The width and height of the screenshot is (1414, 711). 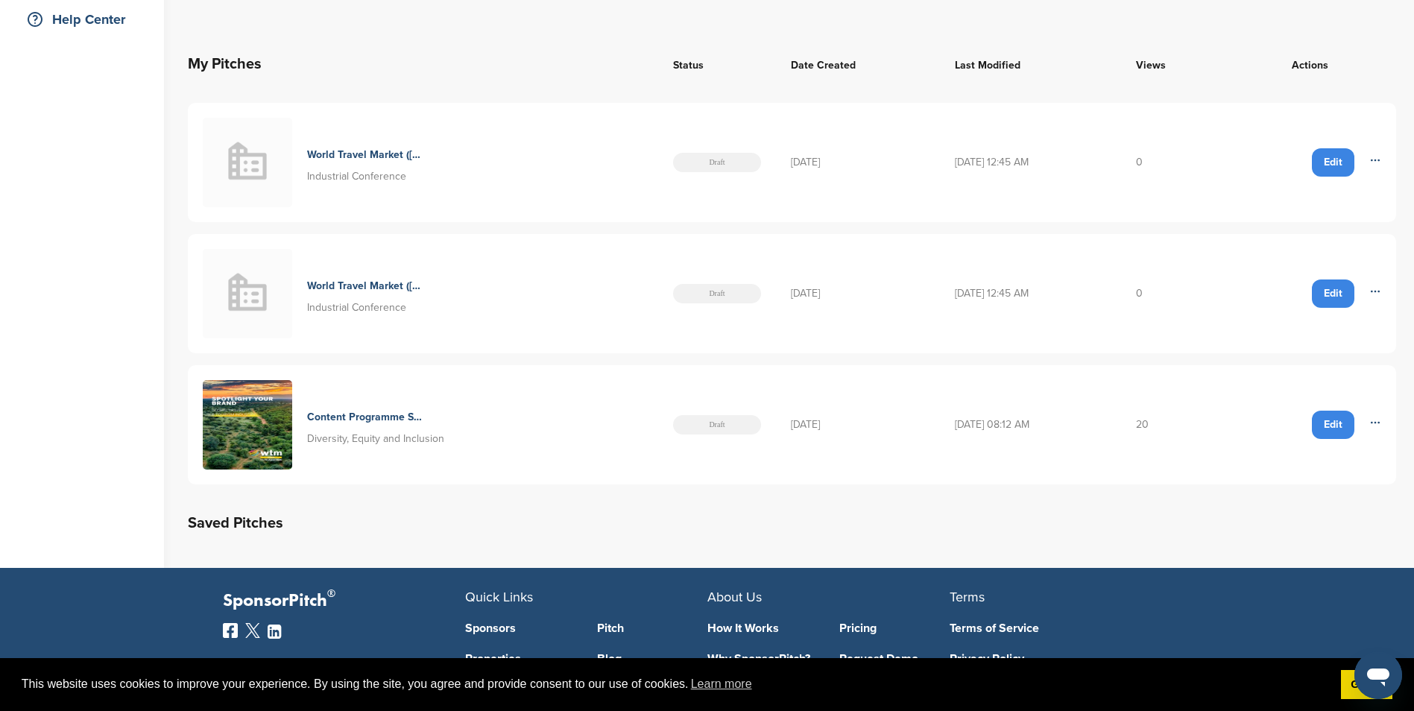 I want to click on a: Presence packs ig story (1080 x 1920 px) (300 x 400 px) Content Programme Sponsorship Diversity, ..., so click(x=423, y=425).